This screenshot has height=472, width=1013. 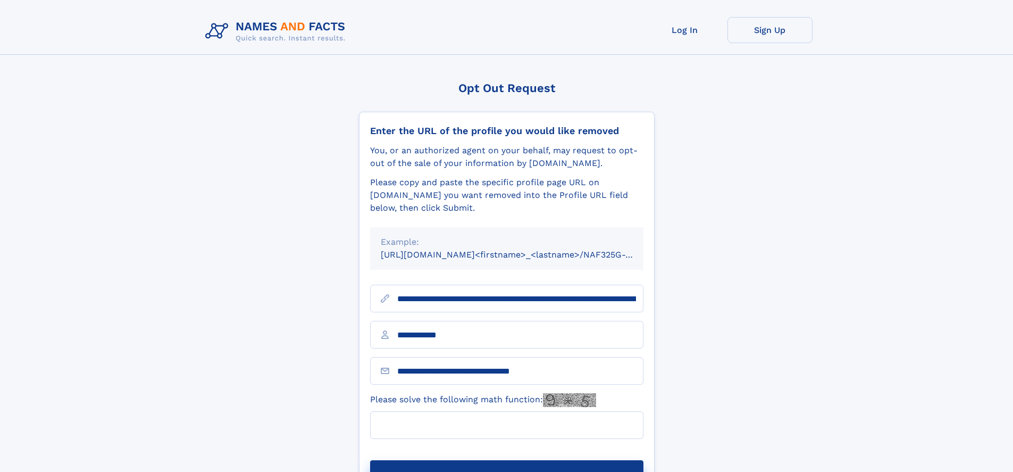 I want to click on label: Please solve the following math function:, so click(x=483, y=400).